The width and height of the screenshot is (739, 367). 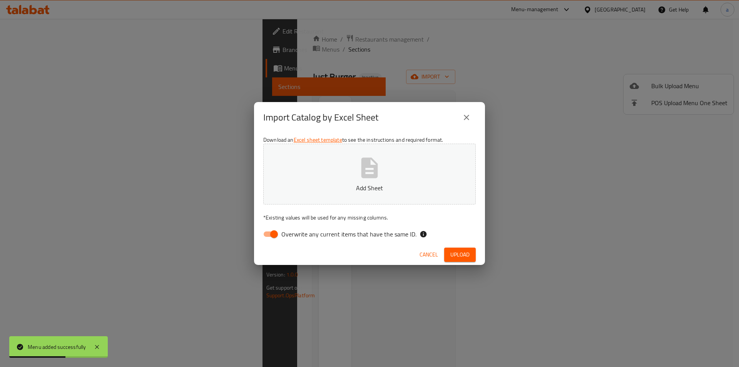 What do you see at coordinates (466, 117) in the screenshot?
I see `button: close` at bounding box center [466, 117].